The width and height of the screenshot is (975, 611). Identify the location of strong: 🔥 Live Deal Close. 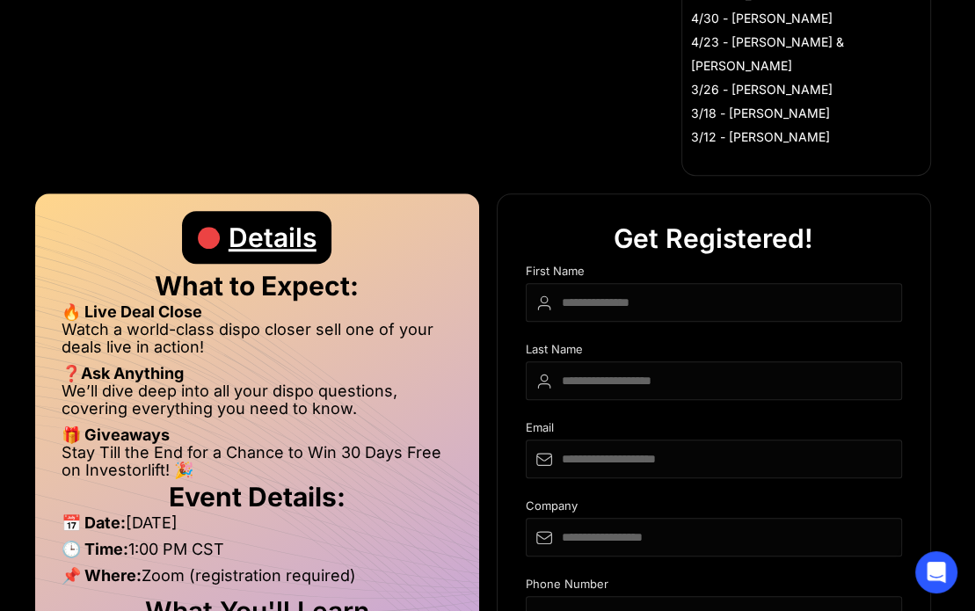
(132, 311).